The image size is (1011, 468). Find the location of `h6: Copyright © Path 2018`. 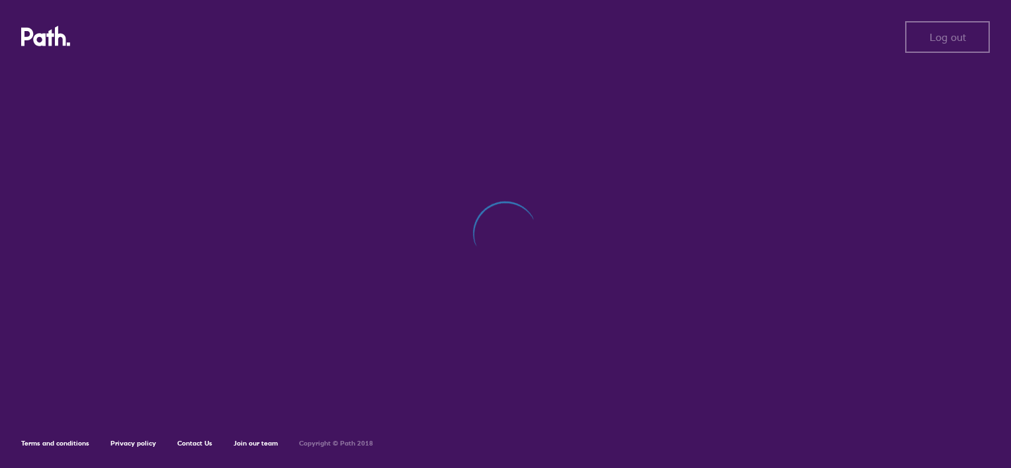

h6: Copyright © Path 2018 is located at coordinates (336, 444).